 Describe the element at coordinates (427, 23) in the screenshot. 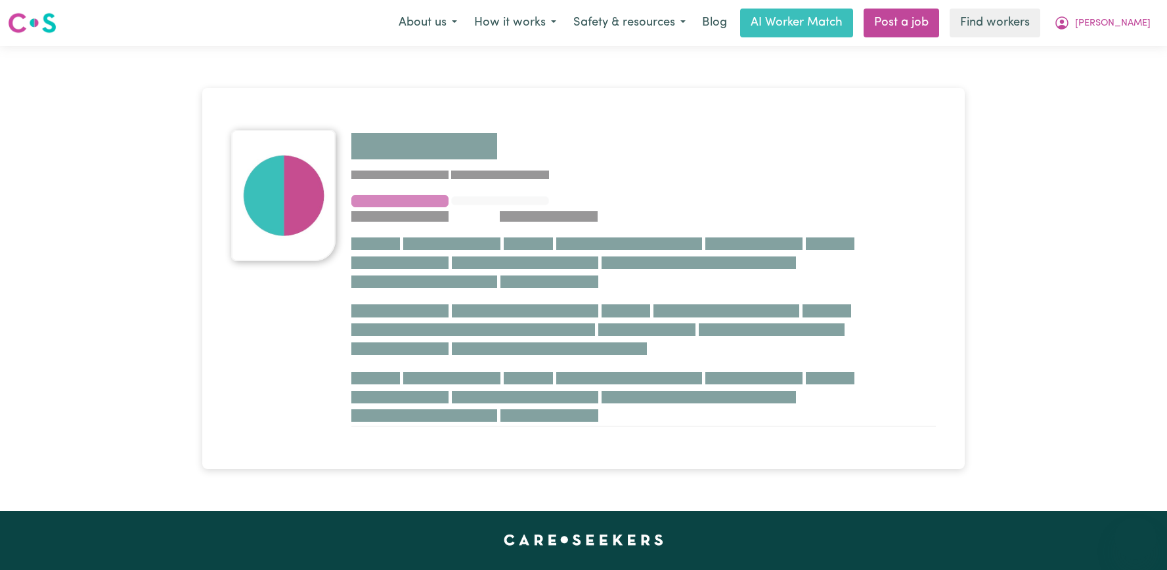

I see `button: About us` at that location.